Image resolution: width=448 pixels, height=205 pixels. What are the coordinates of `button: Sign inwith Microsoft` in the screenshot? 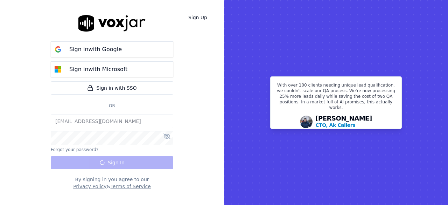 It's located at (112, 69).